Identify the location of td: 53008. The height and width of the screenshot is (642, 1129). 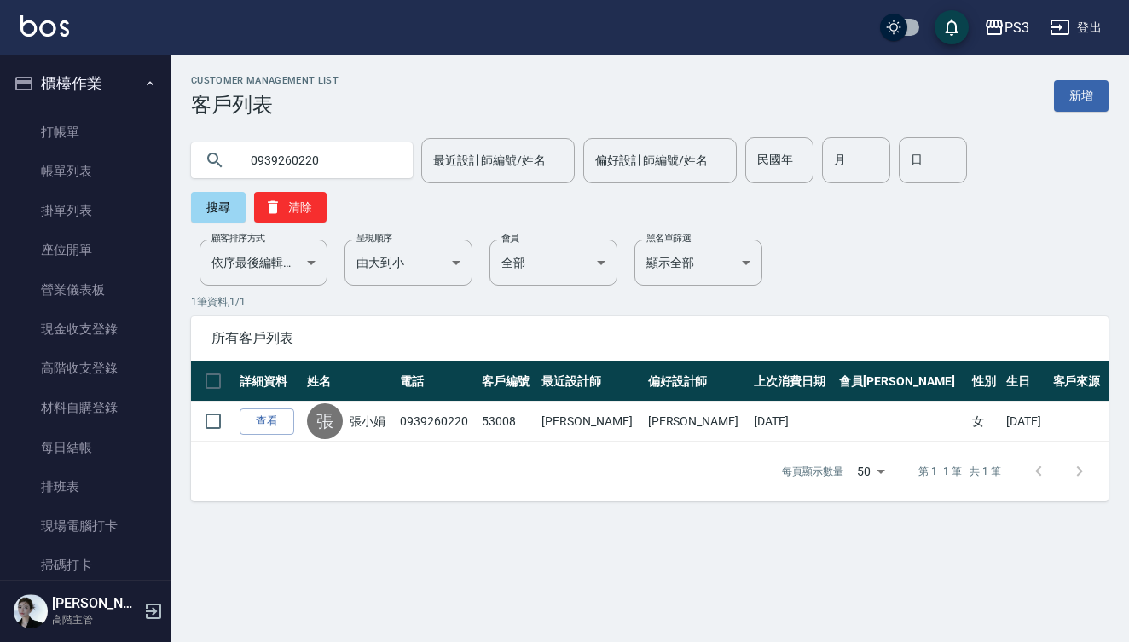
(507, 421).